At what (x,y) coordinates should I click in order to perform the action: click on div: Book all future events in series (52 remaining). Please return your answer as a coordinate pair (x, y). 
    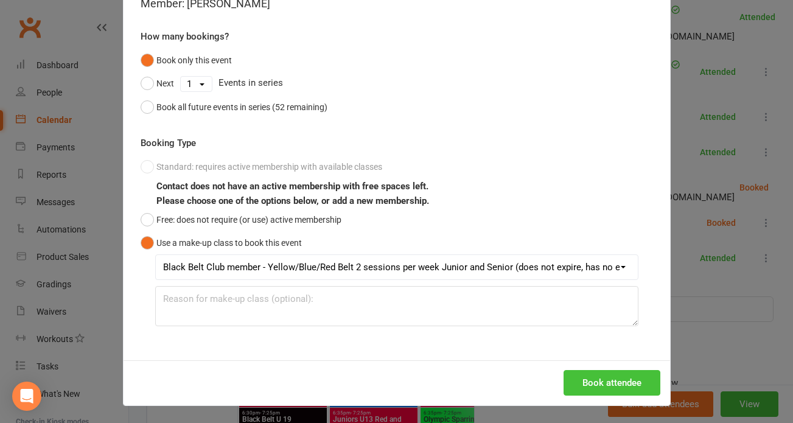
    Looking at the image, I should click on (242, 107).